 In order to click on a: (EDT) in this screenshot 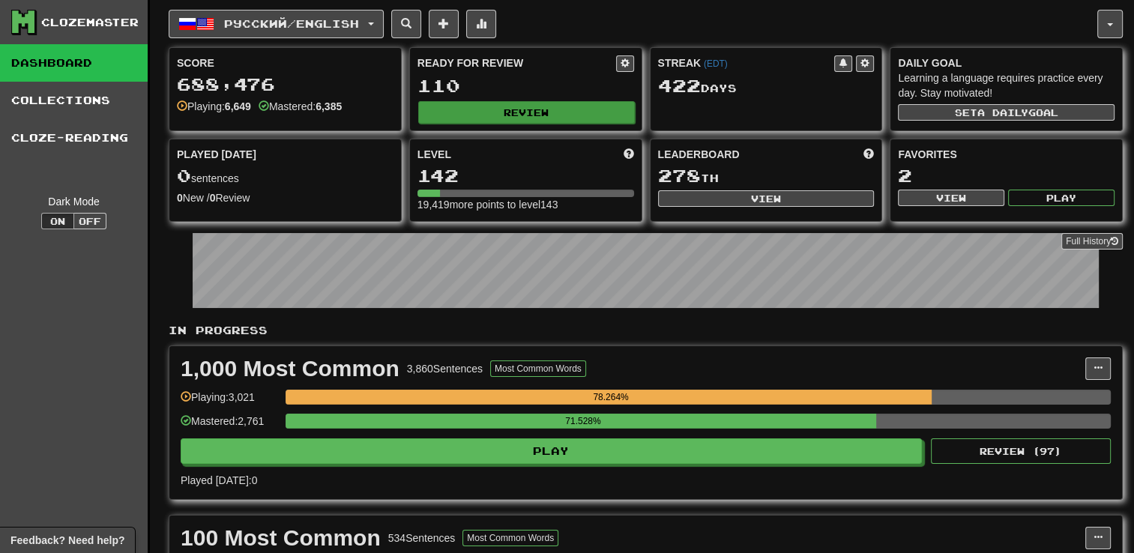, I will do `click(716, 64)`.